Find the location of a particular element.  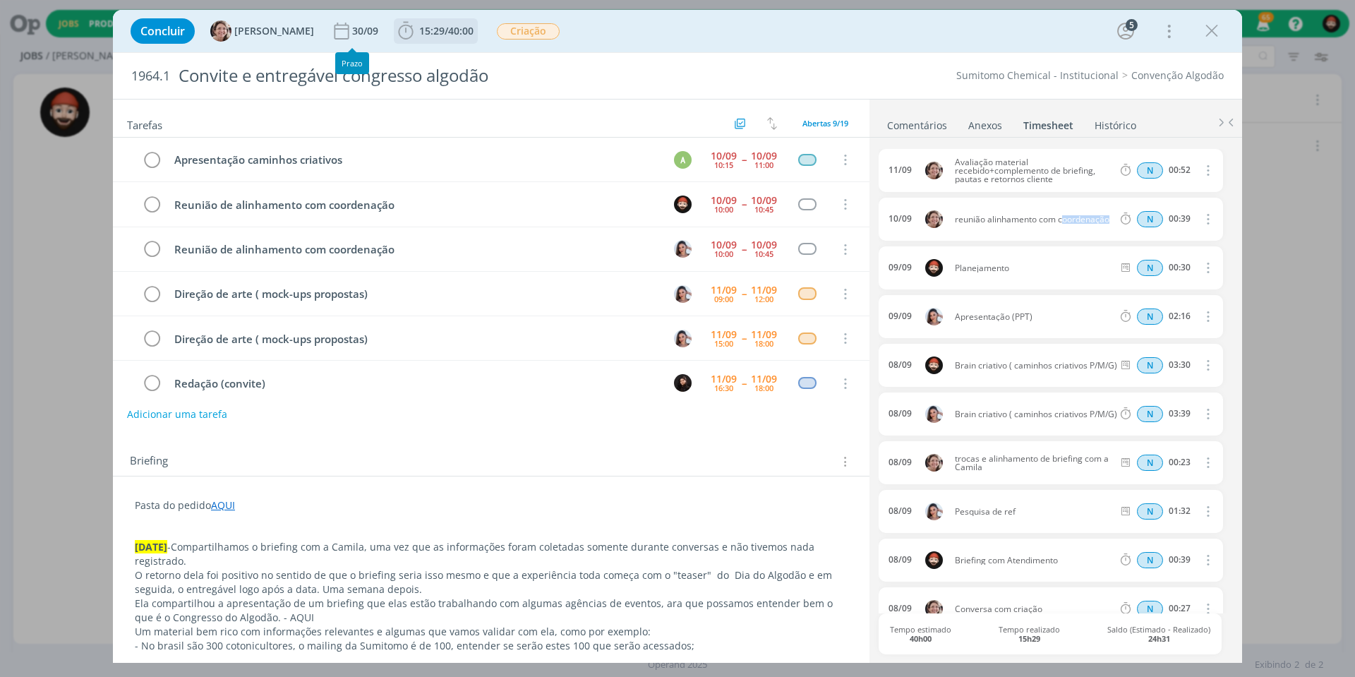

p: Um material bem rico com informações relevantes e algumas que vamos validar com ela, como por exe... is located at coordinates (491, 632).